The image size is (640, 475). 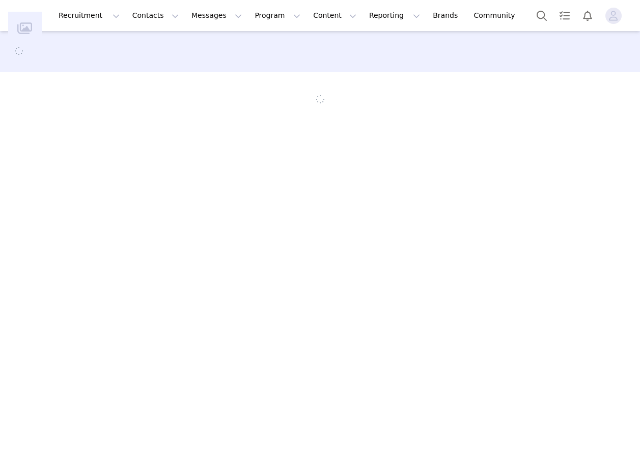 What do you see at coordinates (613, 16) in the screenshot?
I see `div: avatar` at bounding box center [613, 16].